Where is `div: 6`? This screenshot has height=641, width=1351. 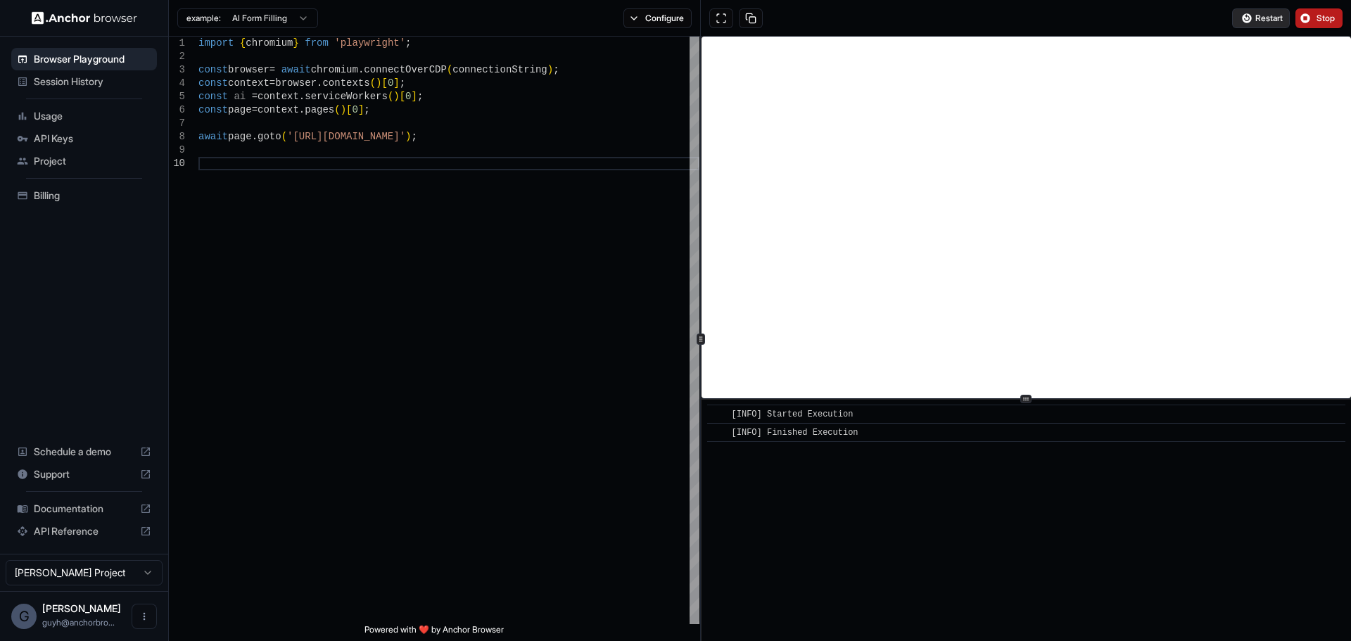 div: 6 is located at coordinates (177, 110).